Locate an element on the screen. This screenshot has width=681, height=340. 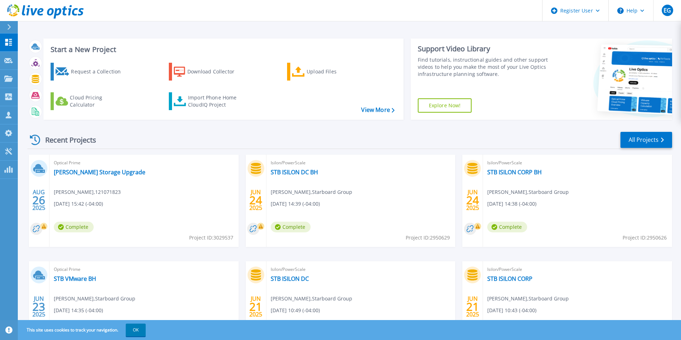
a: STB VMware BH is located at coordinates (75, 279).